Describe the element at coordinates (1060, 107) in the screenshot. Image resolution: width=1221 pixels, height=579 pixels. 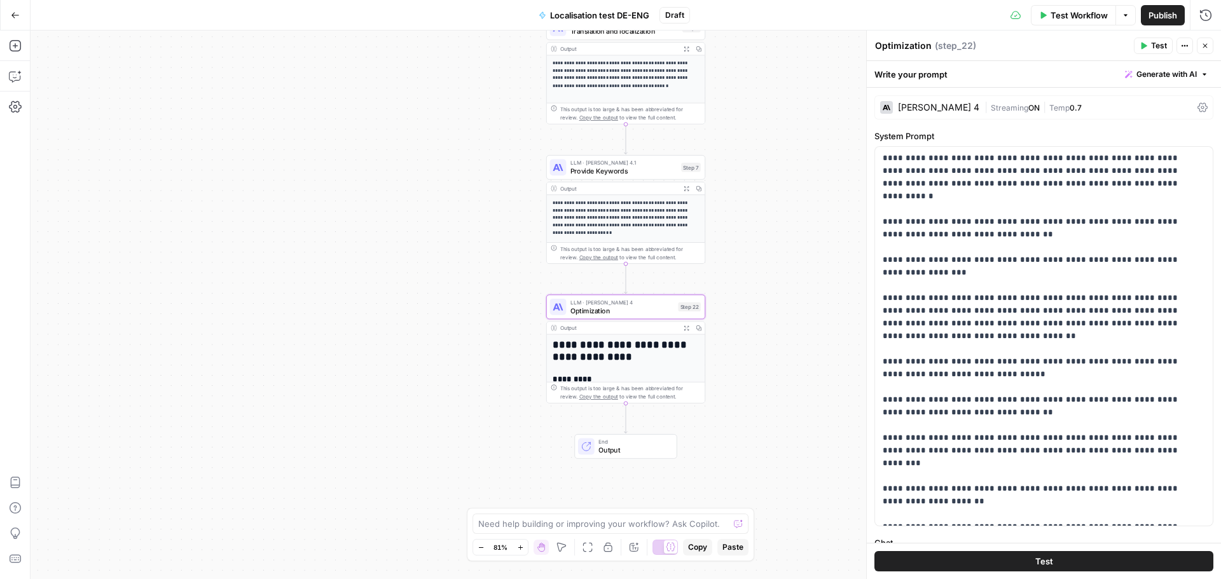
I see `span: Temp` at that location.